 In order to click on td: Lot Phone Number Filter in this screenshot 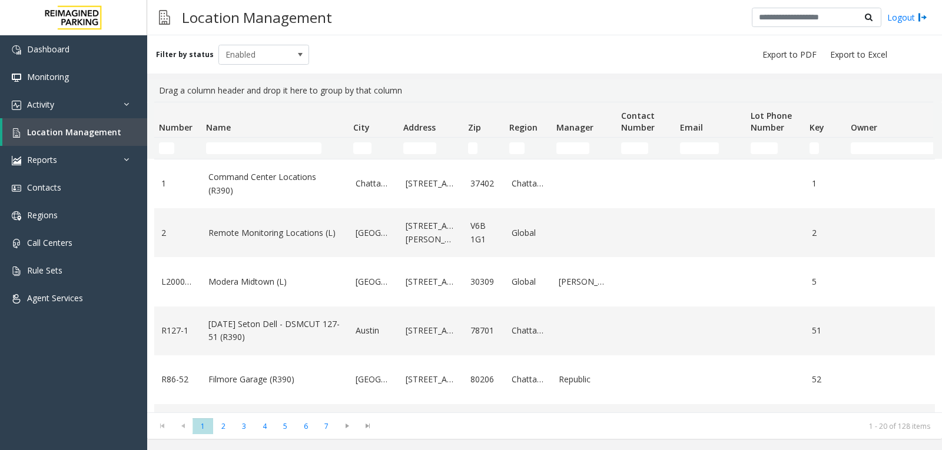, I will do `click(775, 148)`.